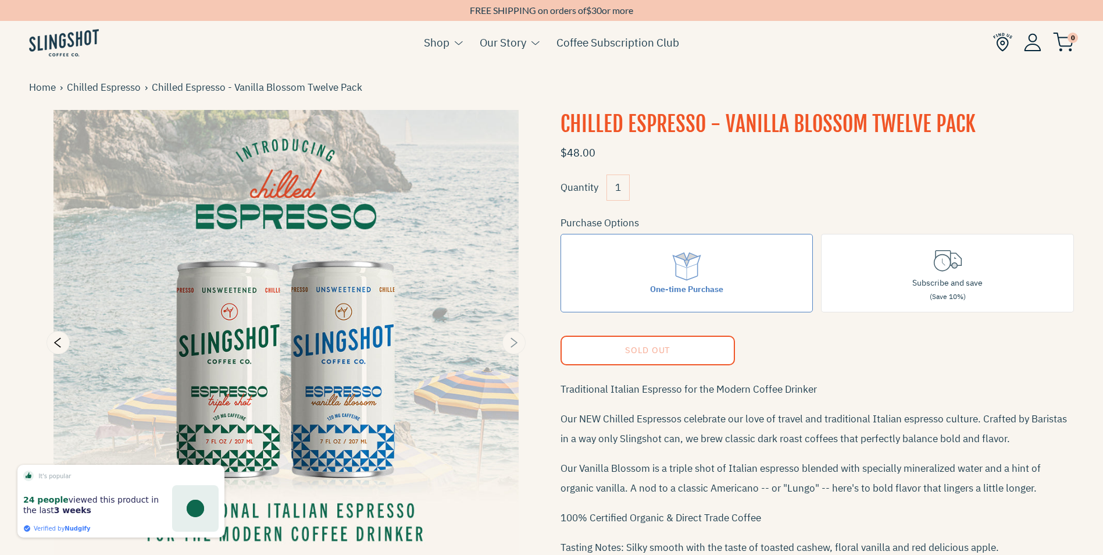 The height and width of the screenshot is (555, 1103). Describe the element at coordinates (579, 187) in the screenshot. I see `label: Quantity` at that location.